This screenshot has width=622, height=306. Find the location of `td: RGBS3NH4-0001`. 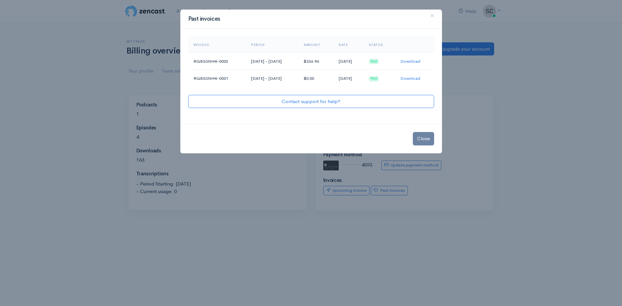

td: RGBS3NH4-0001 is located at coordinates (217, 78).